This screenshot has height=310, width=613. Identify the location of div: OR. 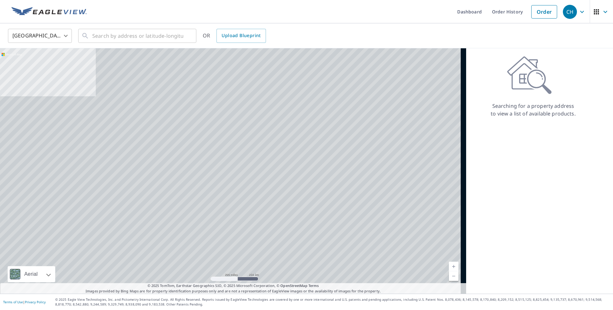
(234, 36).